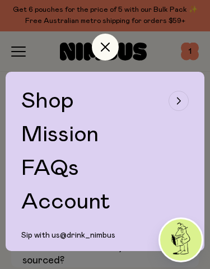  I want to click on img: agent, so click(181, 240).